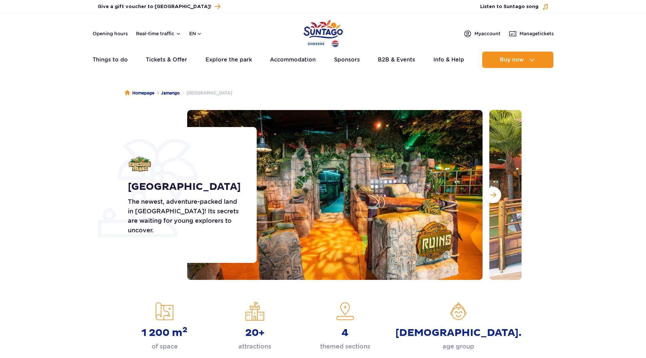  I want to click on a: Accommodation, so click(293, 60).